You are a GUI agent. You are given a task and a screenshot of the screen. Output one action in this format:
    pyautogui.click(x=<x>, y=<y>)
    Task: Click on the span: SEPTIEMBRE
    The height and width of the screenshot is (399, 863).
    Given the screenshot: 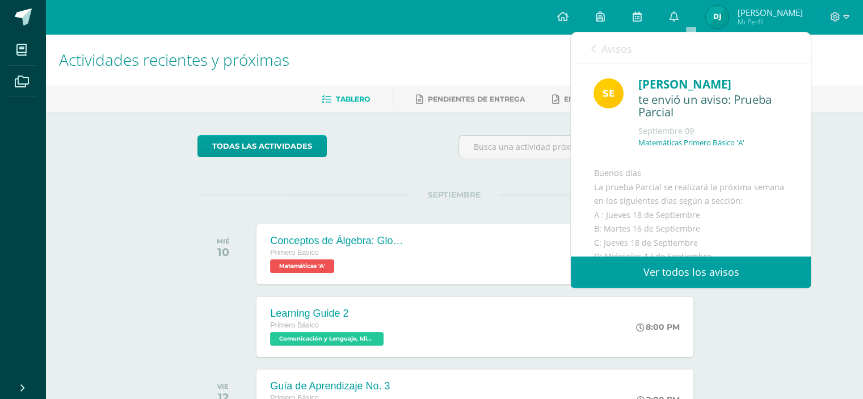 What is the action you would take?
    pyautogui.click(x=454, y=195)
    